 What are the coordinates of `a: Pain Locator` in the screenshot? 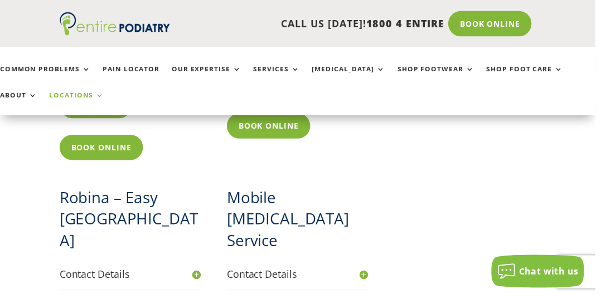 It's located at (132, 77).